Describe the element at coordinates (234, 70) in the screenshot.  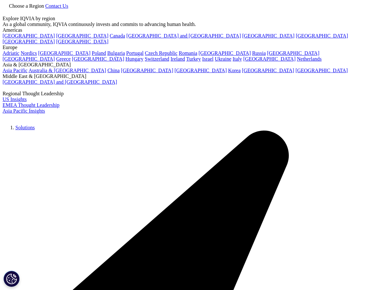
I see `a: Korea` at that location.